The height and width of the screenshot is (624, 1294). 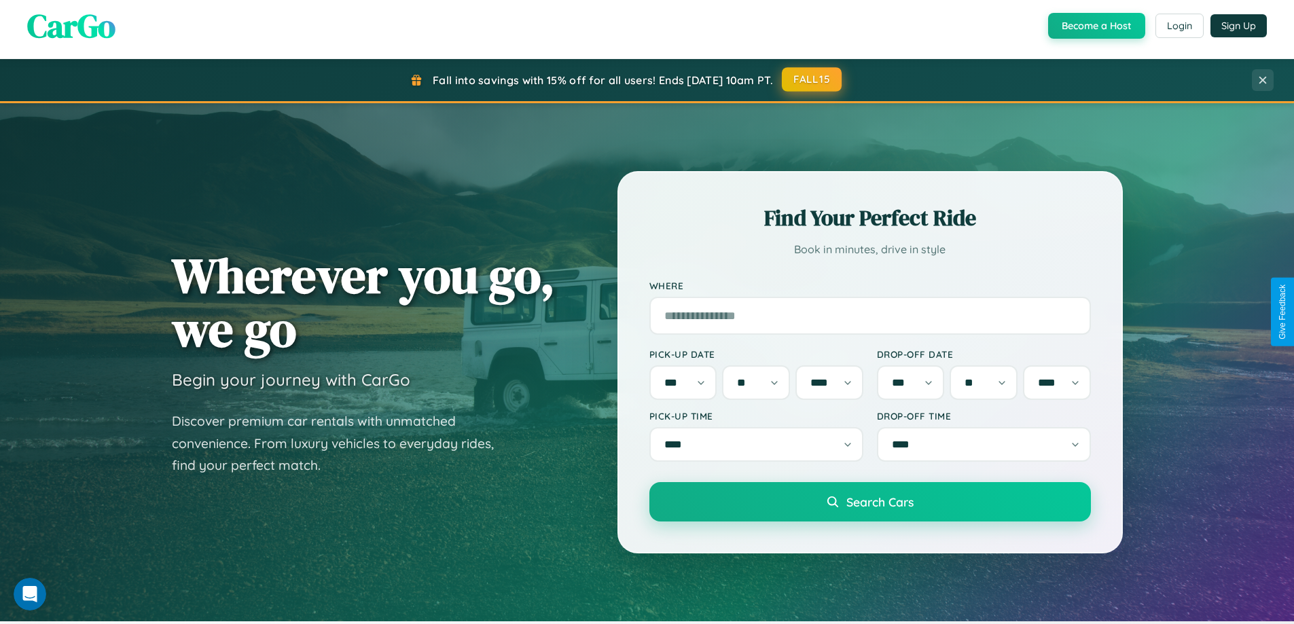 What do you see at coordinates (870, 249) in the screenshot?
I see `p: Book in minutes, drive in style` at bounding box center [870, 249].